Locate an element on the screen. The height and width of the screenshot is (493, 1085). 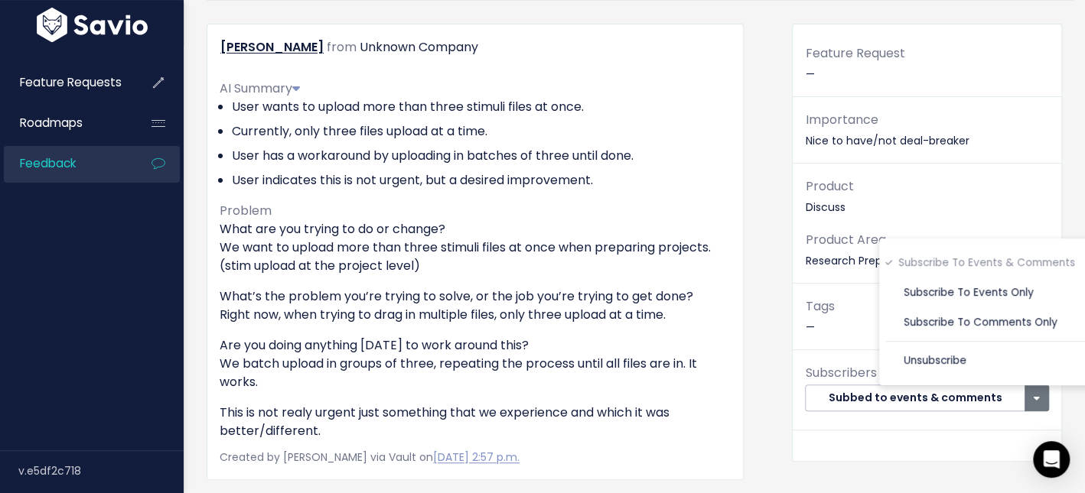
span: Product Area is located at coordinates (845, 239).